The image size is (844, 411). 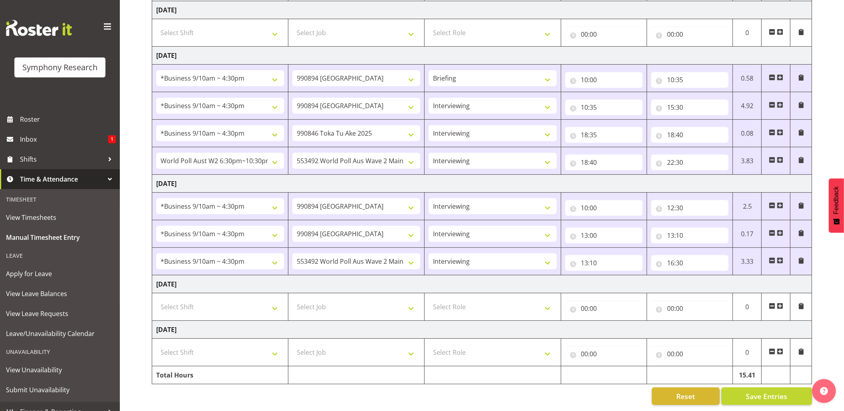 What do you see at coordinates (60, 390) in the screenshot?
I see `span: Submit Unavailability` at bounding box center [60, 390].